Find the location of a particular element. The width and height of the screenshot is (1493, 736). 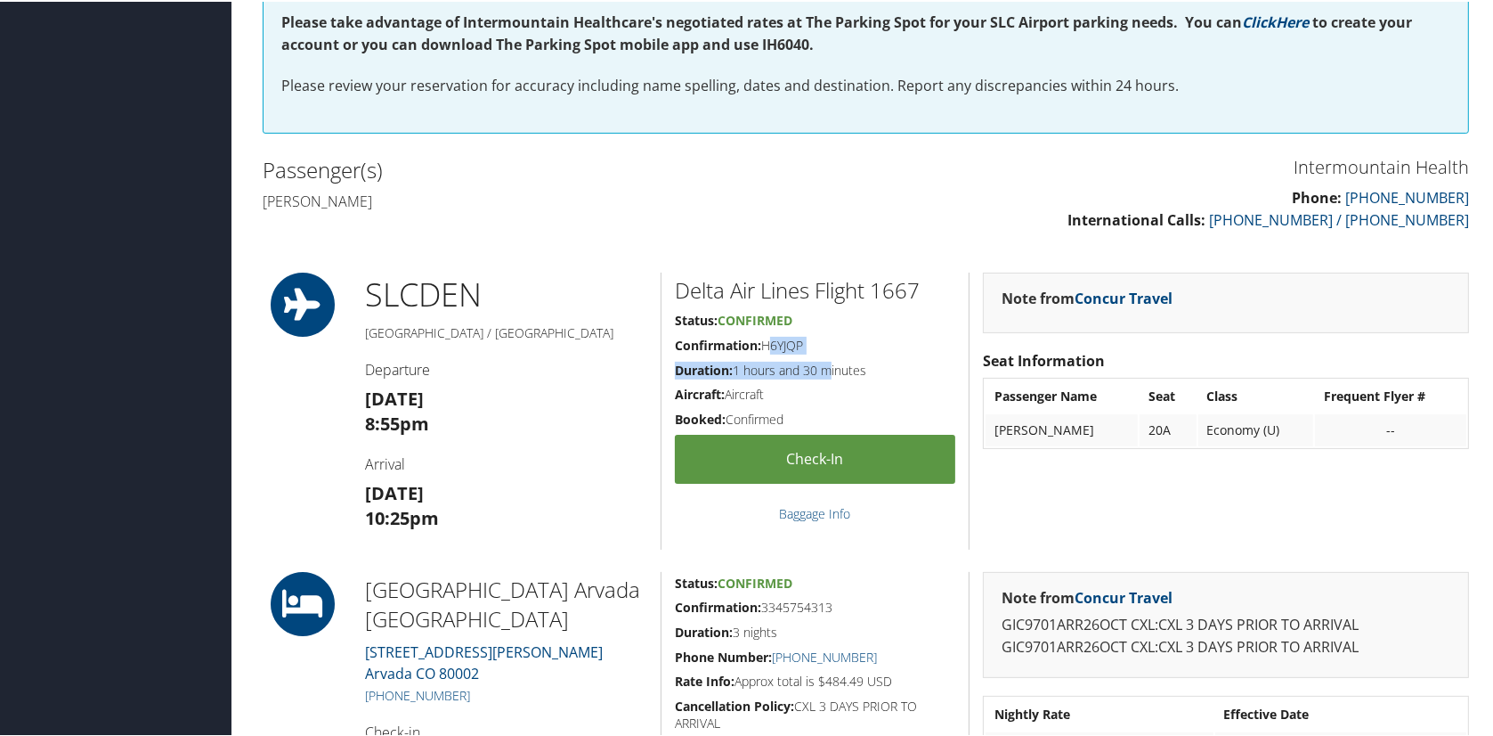

strong: Cancellation Policy: is located at coordinates (735, 703).